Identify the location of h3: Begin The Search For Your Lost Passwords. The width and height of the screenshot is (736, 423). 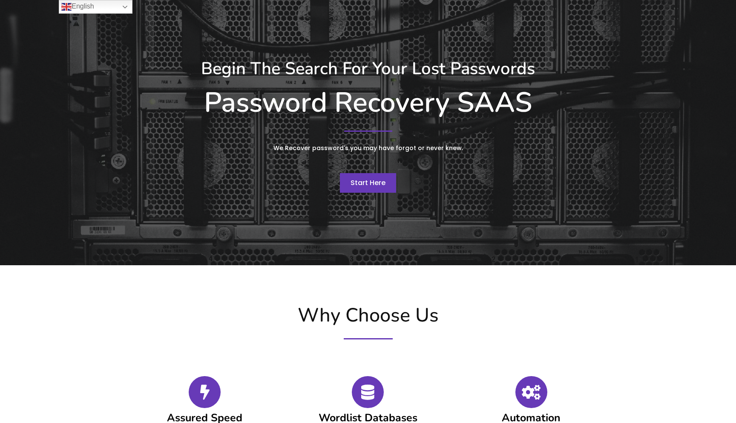
(368, 69).